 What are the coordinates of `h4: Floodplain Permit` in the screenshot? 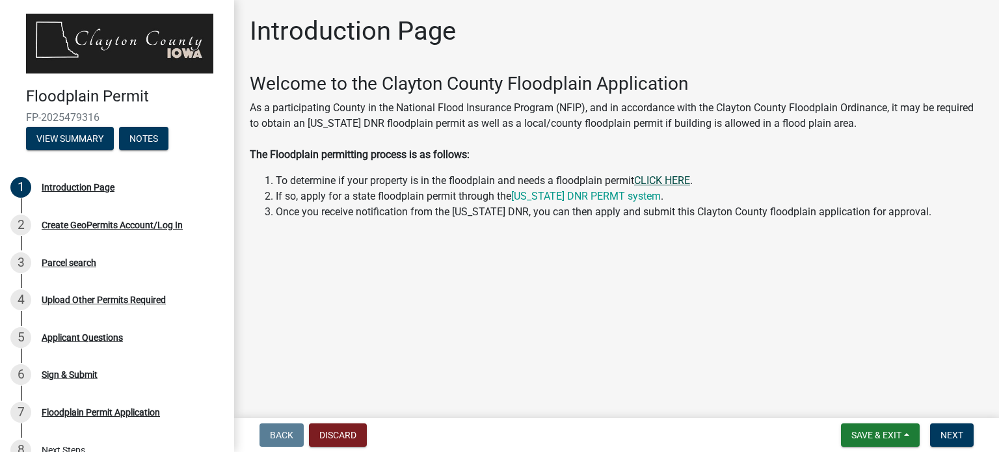 It's located at (125, 96).